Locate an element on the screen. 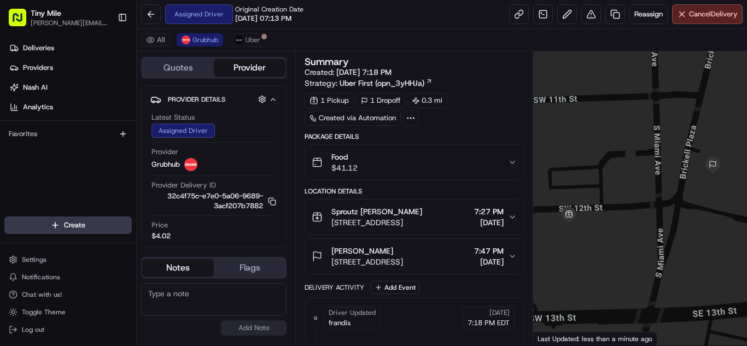 The height and width of the screenshot is (346, 747). span: Chat with us! is located at coordinates (42, 295).